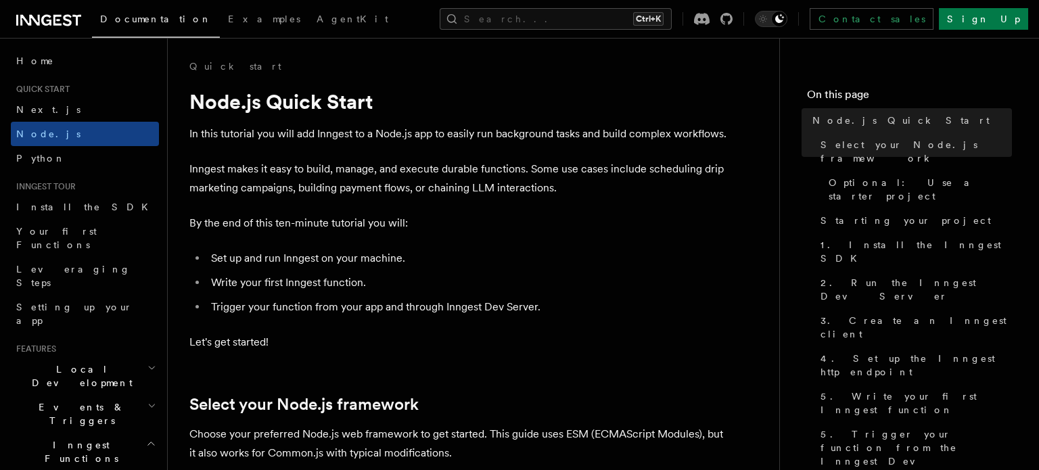  I want to click on span: Documentation, so click(156, 19).